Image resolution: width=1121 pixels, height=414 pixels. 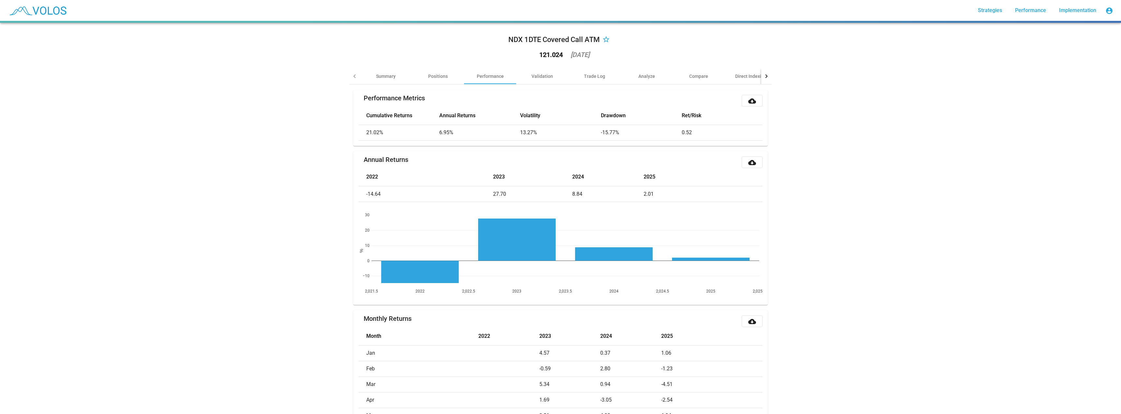 I want to click on div: Trade Log, so click(x=594, y=76).